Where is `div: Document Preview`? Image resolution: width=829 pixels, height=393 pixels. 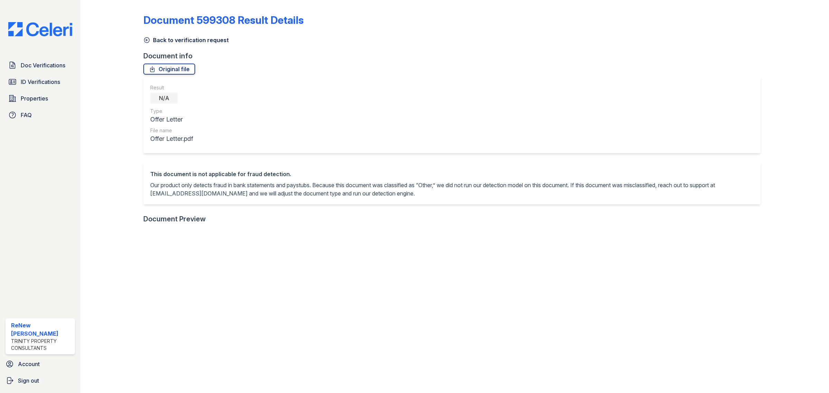 div: Document Preview is located at coordinates (174, 219).